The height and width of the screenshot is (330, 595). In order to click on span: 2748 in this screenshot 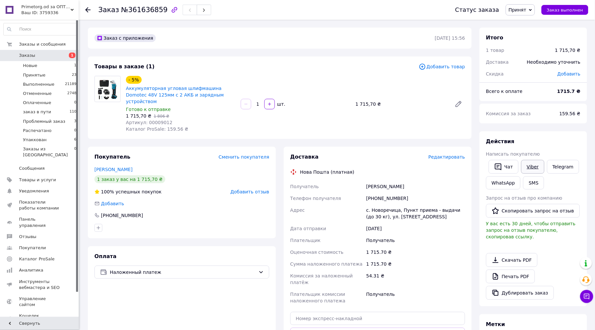, I will do `click(72, 93)`.